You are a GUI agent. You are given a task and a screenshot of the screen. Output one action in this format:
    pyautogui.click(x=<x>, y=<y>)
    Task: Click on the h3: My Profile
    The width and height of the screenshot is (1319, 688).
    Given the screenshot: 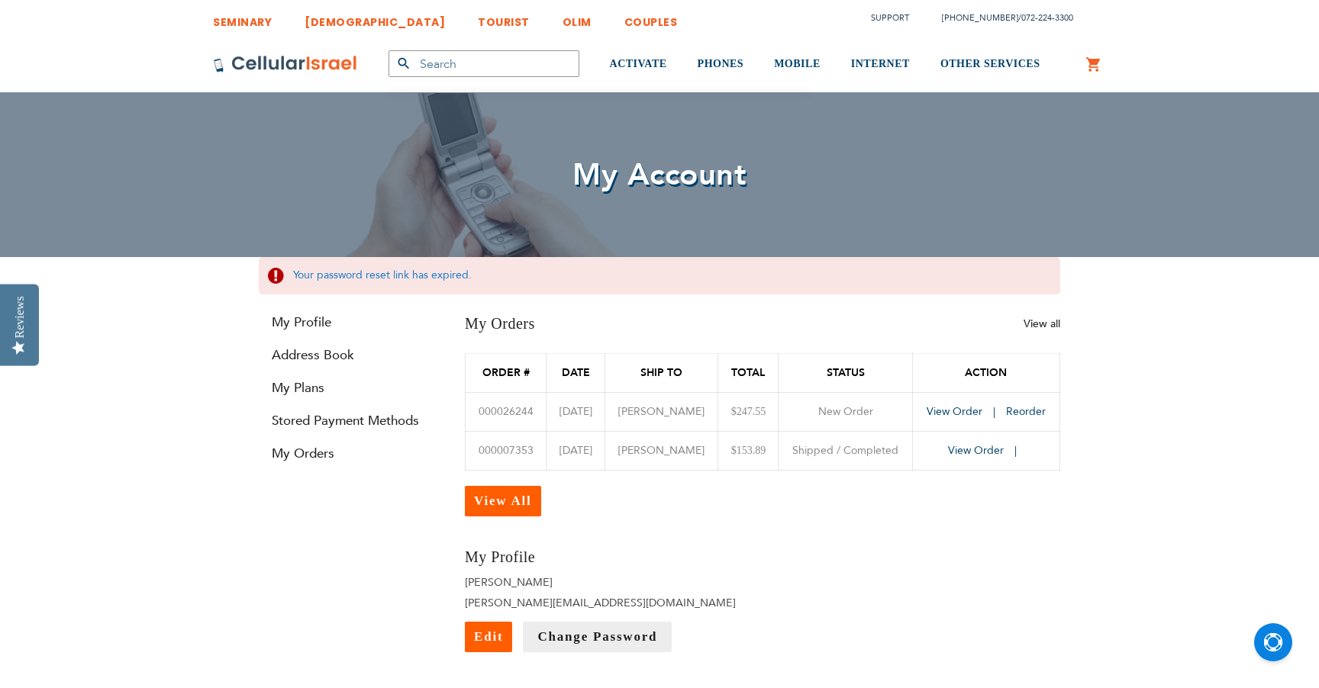 What is the action you would take?
    pyautogui.click(x=608, y=557)
    